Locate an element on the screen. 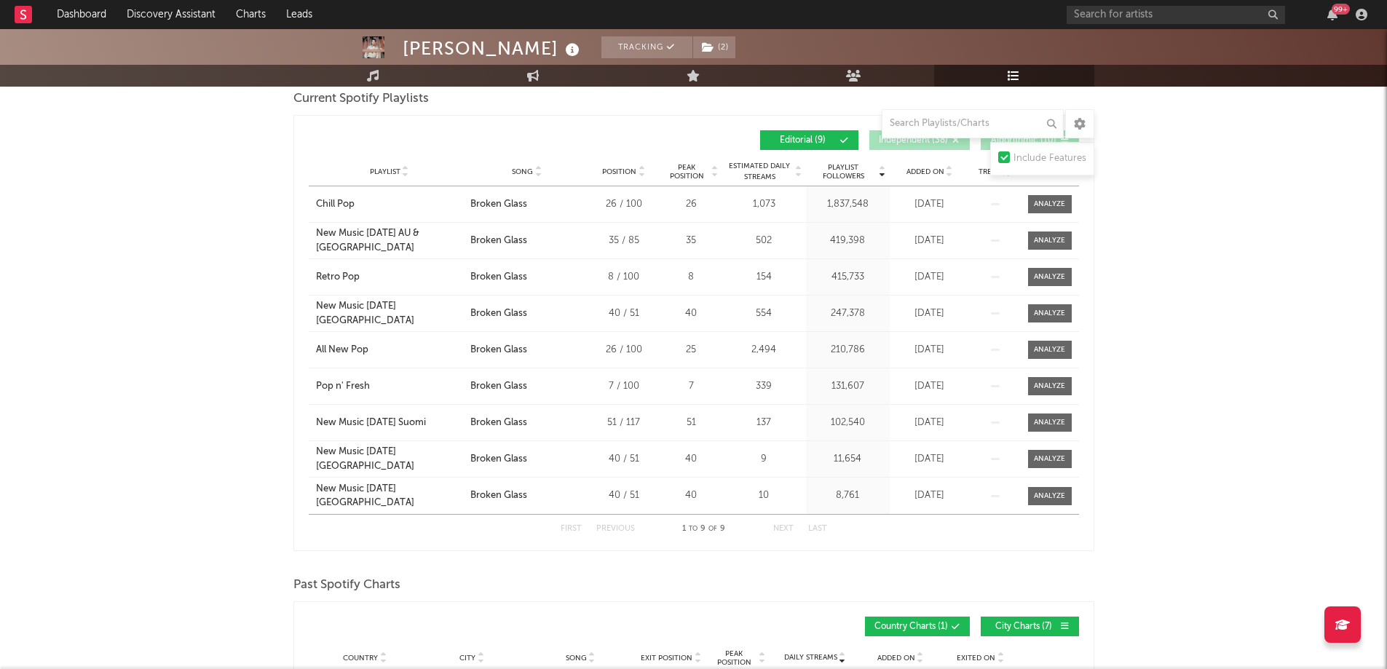  div: 102,540 is located at coordinates (847, 423).